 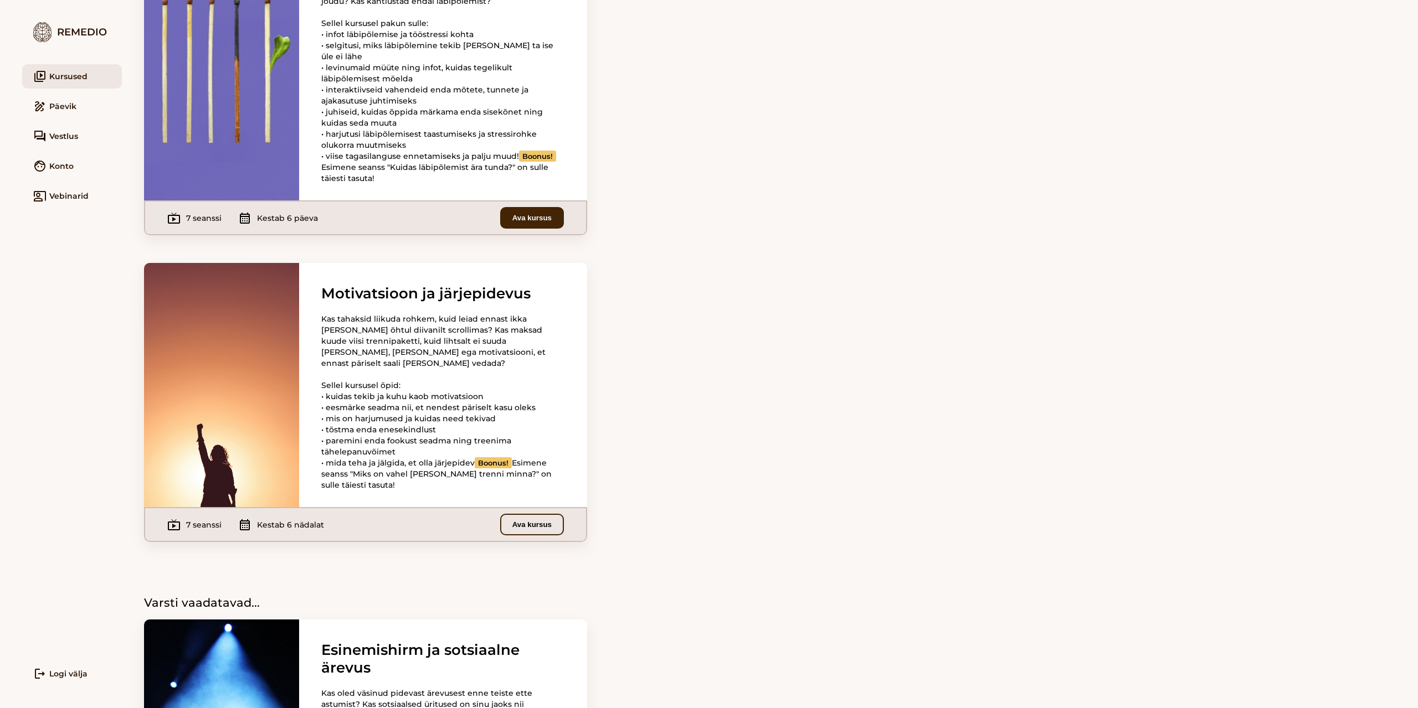 I want to click on i: video_library, so click(x=40, y=76).